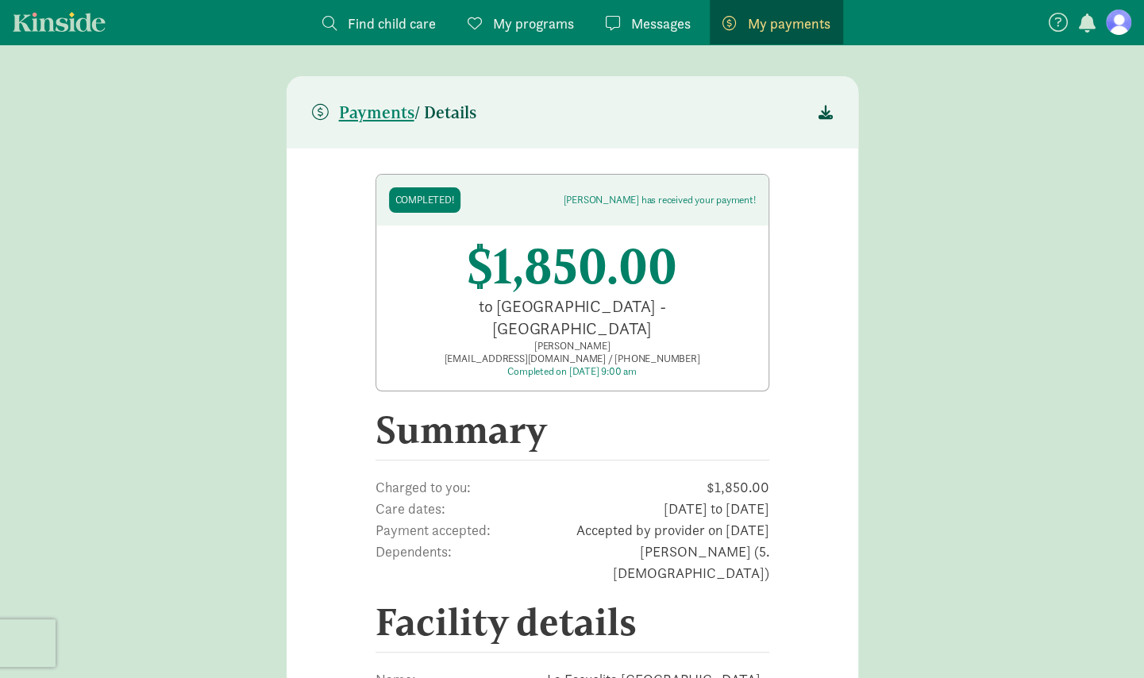  What do you see at coordinates (660, 23) in the screenshot?
I see `span: Messages` at bounding box center [660, 23].